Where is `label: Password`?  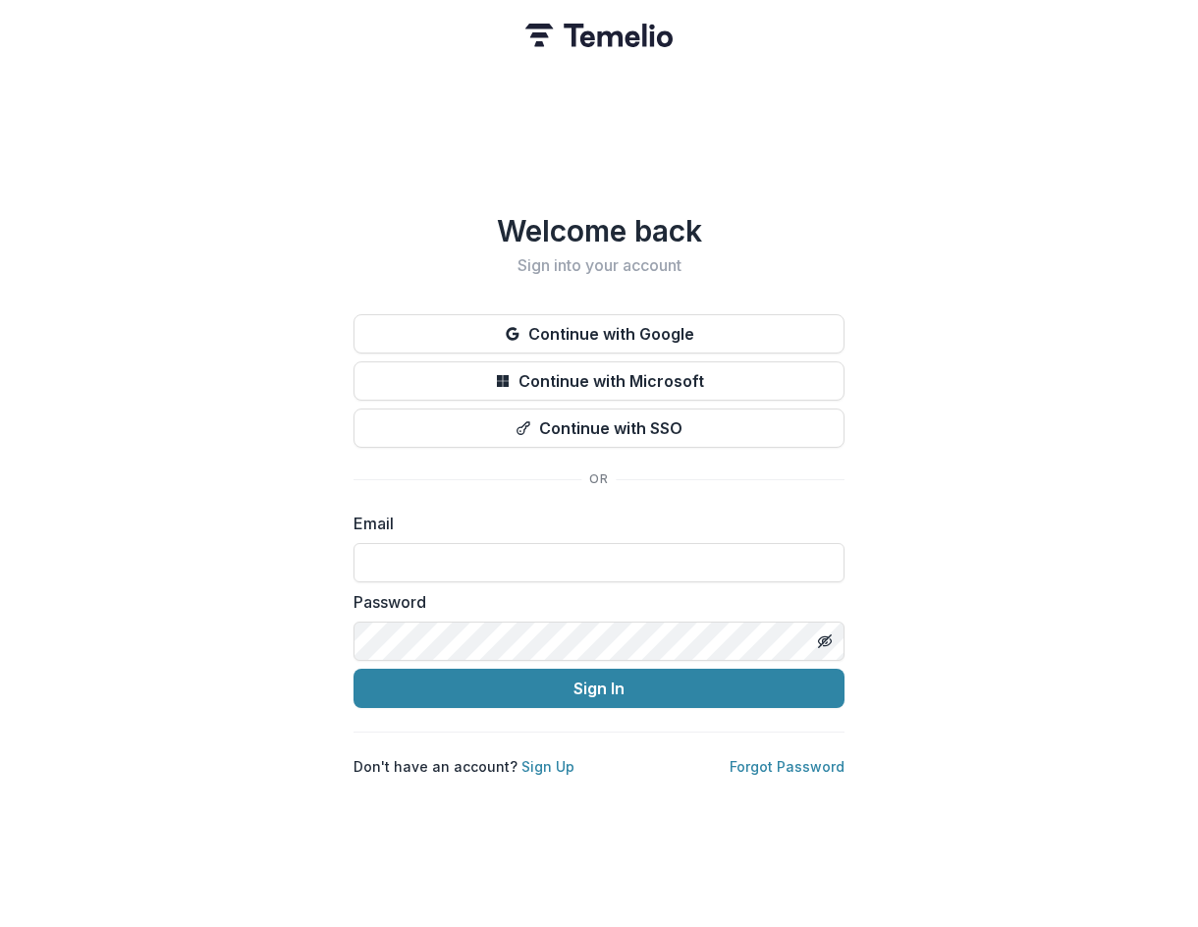 label: Password is located at coordinates (593, 602).